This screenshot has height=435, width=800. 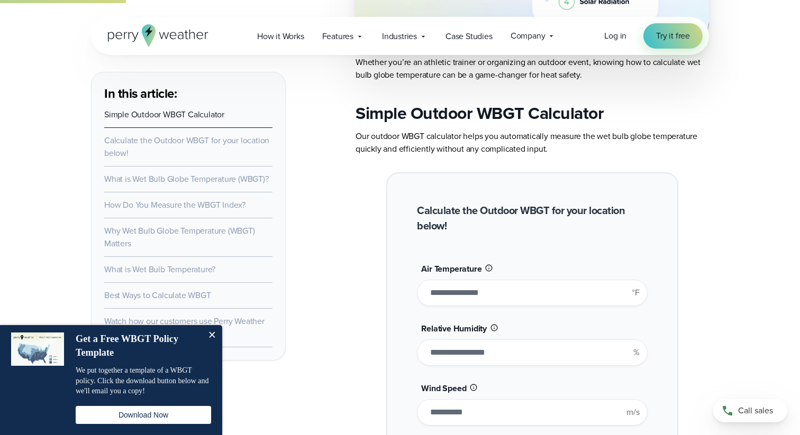 What do you see at coordinates (532, 143) in the screenshot?
I see `p: Our outdoor WBGT calculator helps you automatically measure the wet bulb globe temperature quickl...` at bounding box center [532, 143].